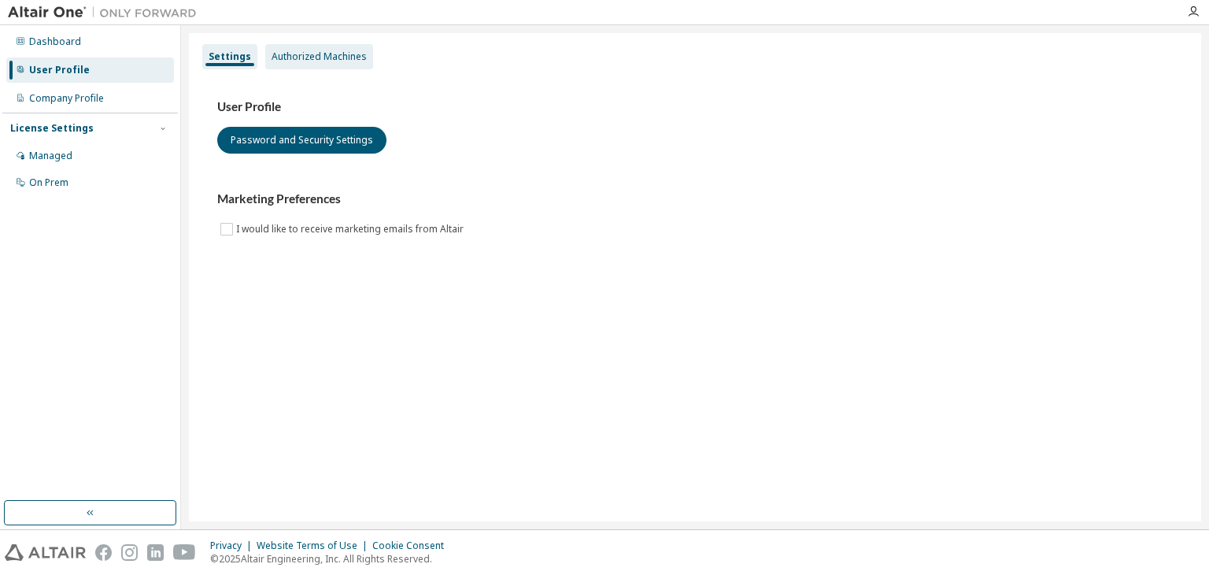 The image size is (1209, 575). Describe the element at coordinates (351, 229) in the screenshot. I see `label: I would like to receive marketing emails from Altair` at that location.